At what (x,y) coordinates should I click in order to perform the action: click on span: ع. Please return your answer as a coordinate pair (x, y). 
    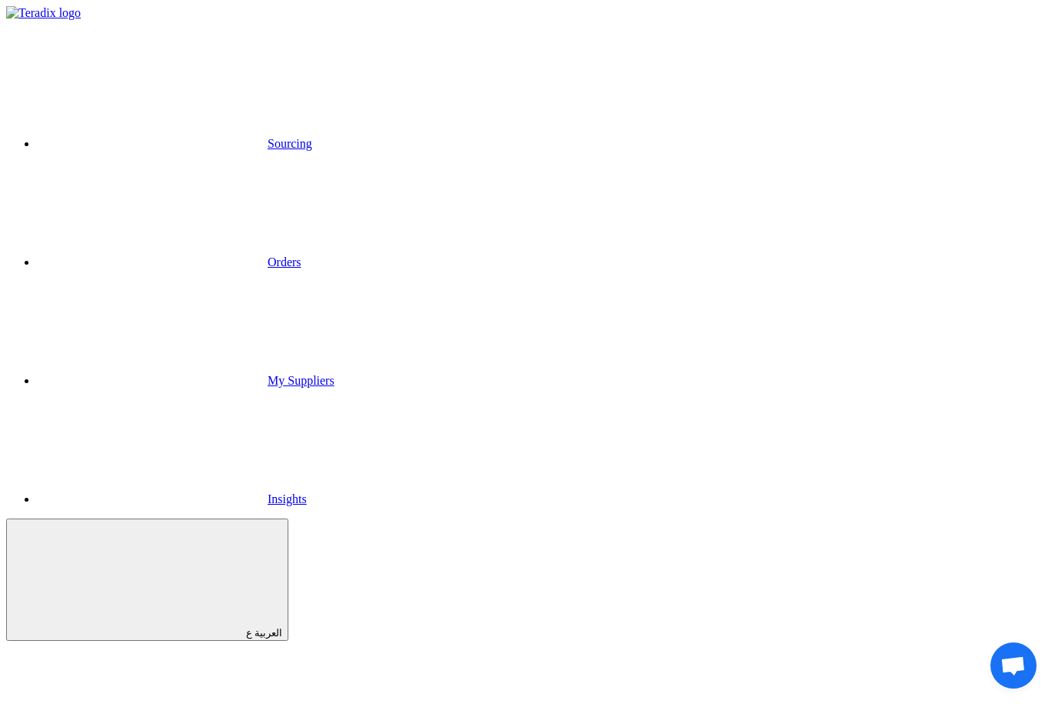
    Looking at the image, I should click on (249, 632).